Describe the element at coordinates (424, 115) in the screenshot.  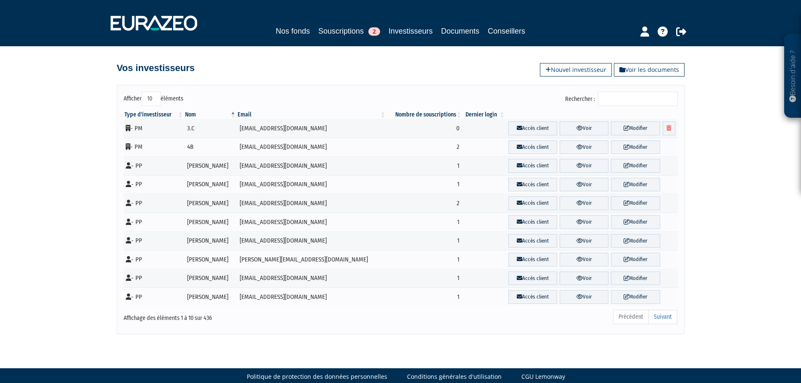
I see `th: Nombre de souscriptions : activer pour trier la colonne par ordre croissant` at that location.